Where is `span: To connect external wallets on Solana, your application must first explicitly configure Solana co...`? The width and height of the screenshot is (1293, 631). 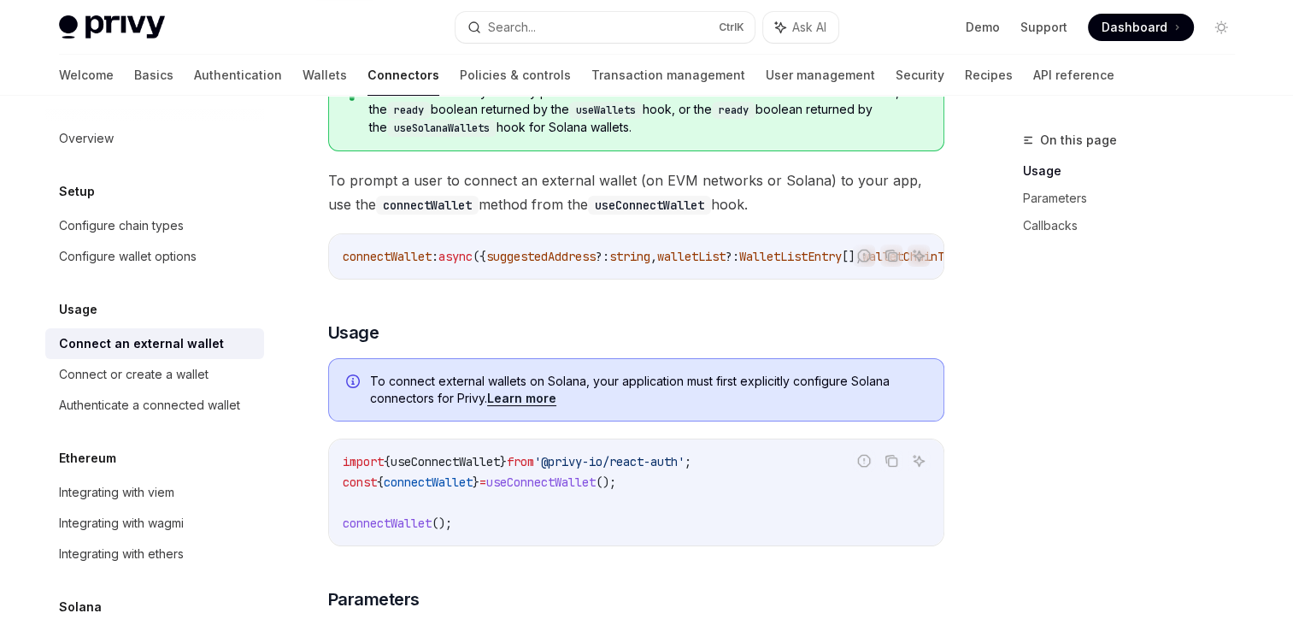 span: To connect external wallets on Solana, your application must first explicitly configure Solana co... is located at coordinates (648, 390).